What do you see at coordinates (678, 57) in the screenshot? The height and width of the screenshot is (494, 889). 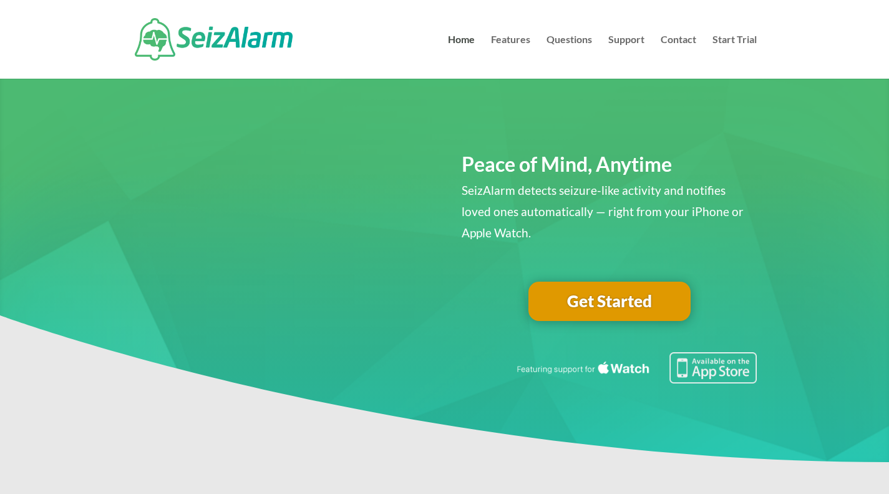 I see `a: Contact` at bounding box center [678, 57].